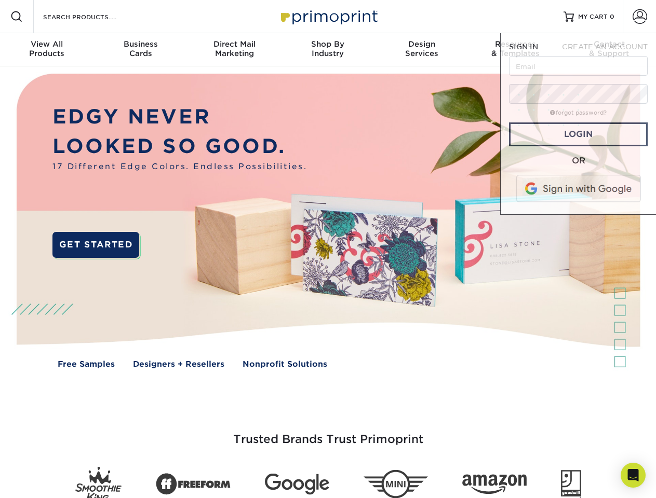  I want to click on a: Shop ByIndustry, so click(328, 50).